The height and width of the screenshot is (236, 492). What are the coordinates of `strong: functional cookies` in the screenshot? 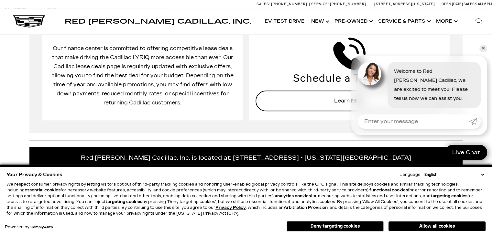 It's located at (389, 190).